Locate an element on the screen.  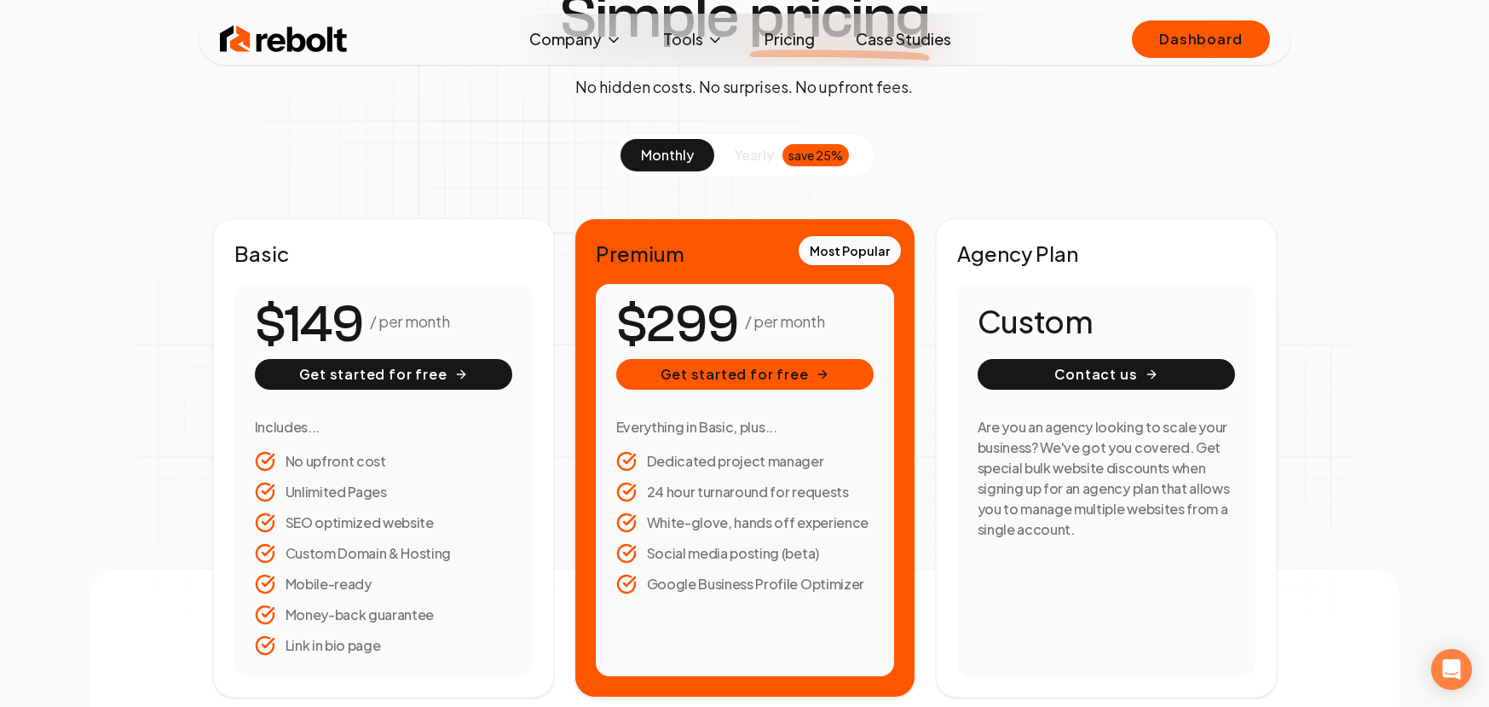
li: Unlimited Pages is located at coordinates (384, 492).